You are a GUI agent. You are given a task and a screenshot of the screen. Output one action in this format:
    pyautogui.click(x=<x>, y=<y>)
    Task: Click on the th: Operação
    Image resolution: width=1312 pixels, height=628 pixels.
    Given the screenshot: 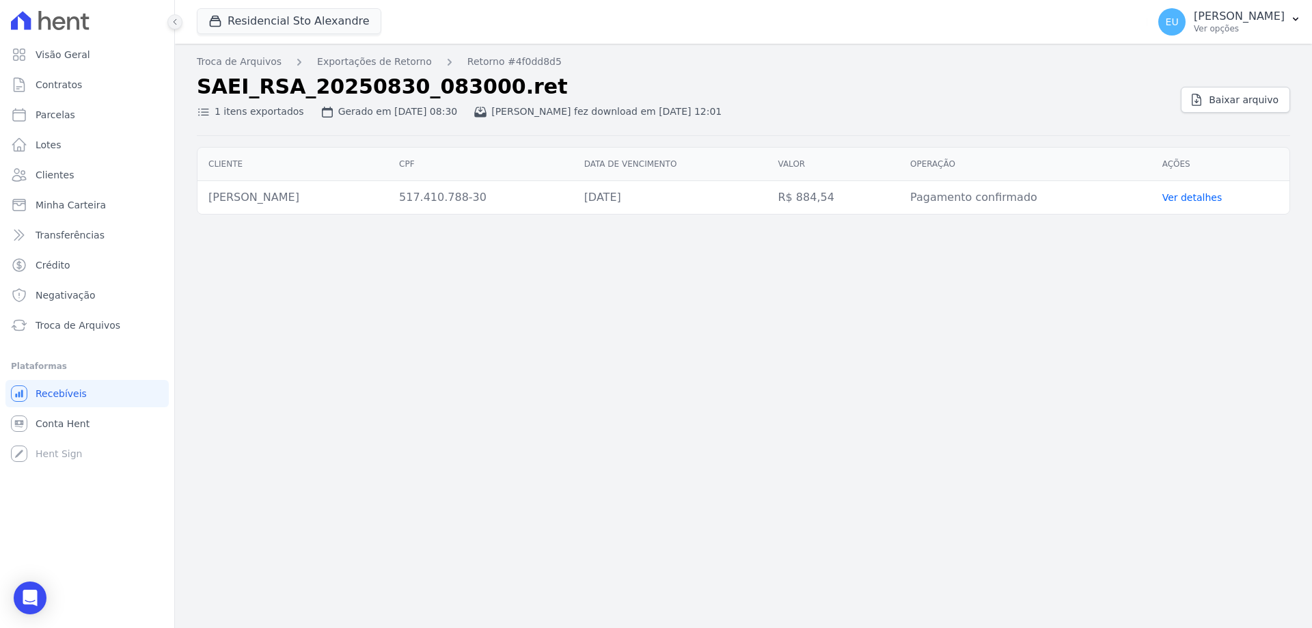 What is the action you would take?
    pyautogui.click(x=1025, y=164)
    